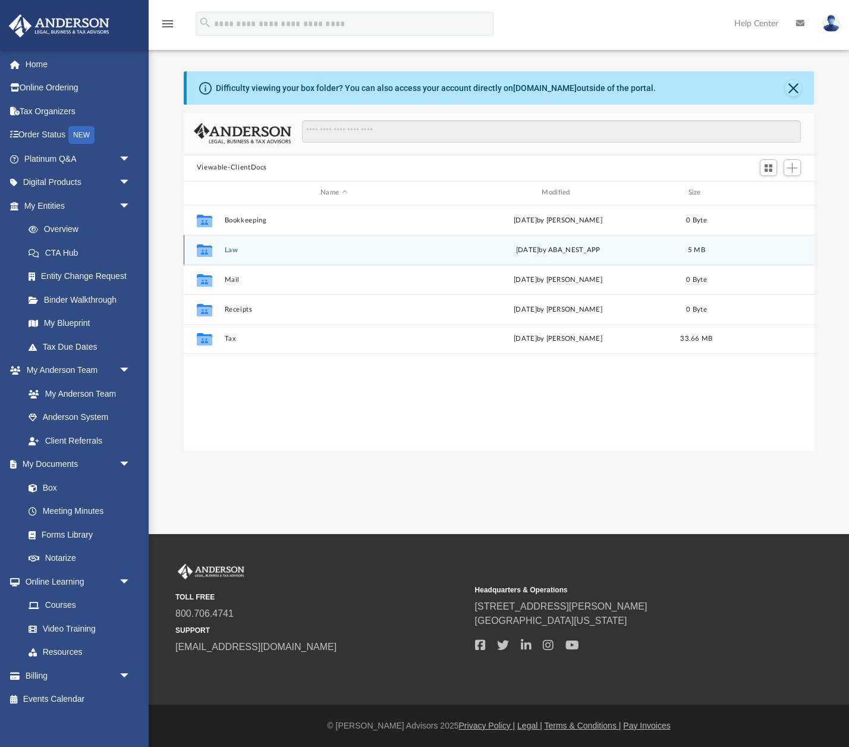 This screenshot has width=849, height=747. I want to click on button: Add, so click(792, 168).